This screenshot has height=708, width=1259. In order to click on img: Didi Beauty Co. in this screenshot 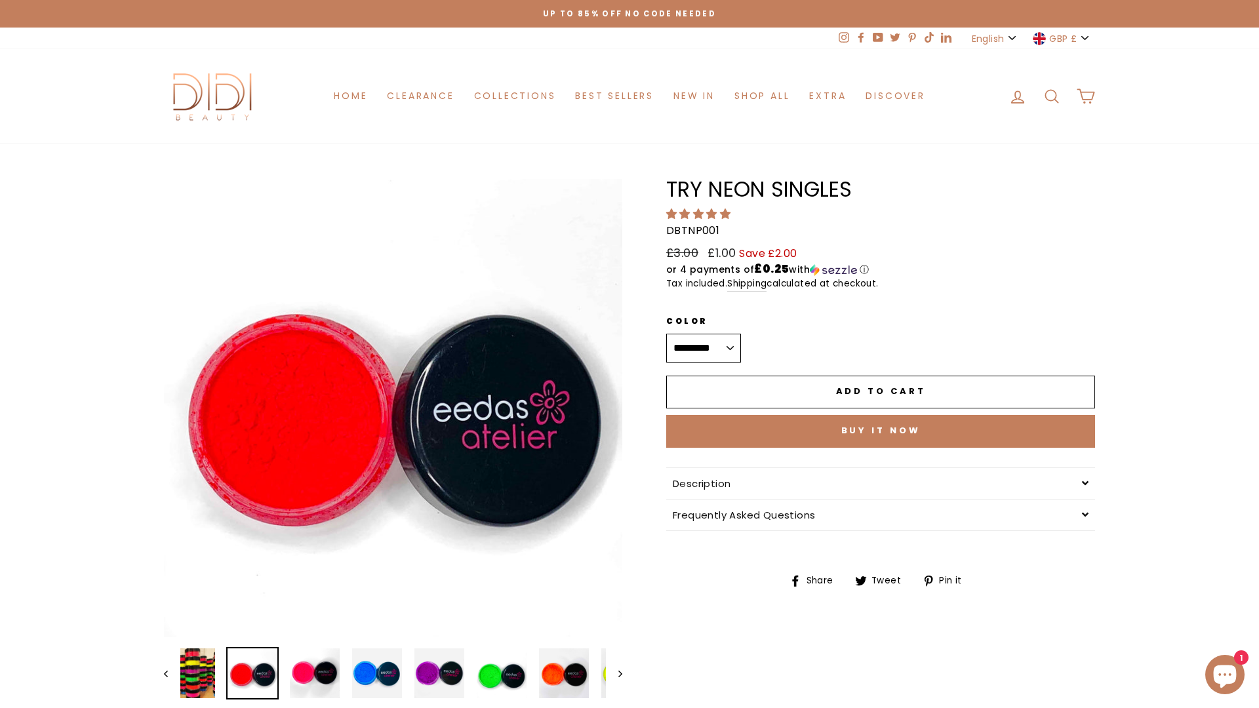, I will do `click(213, 96)`.